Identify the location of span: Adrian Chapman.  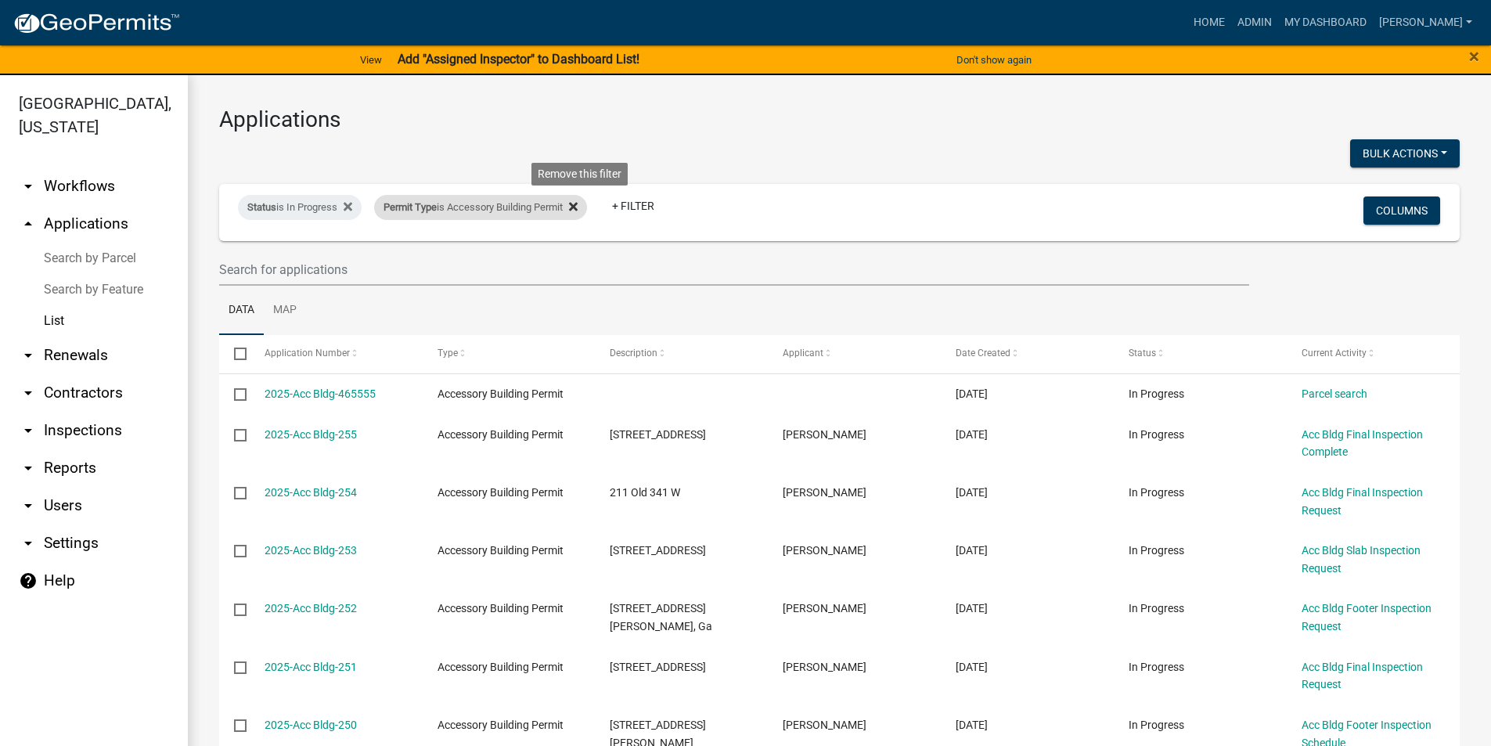
(824, 492).